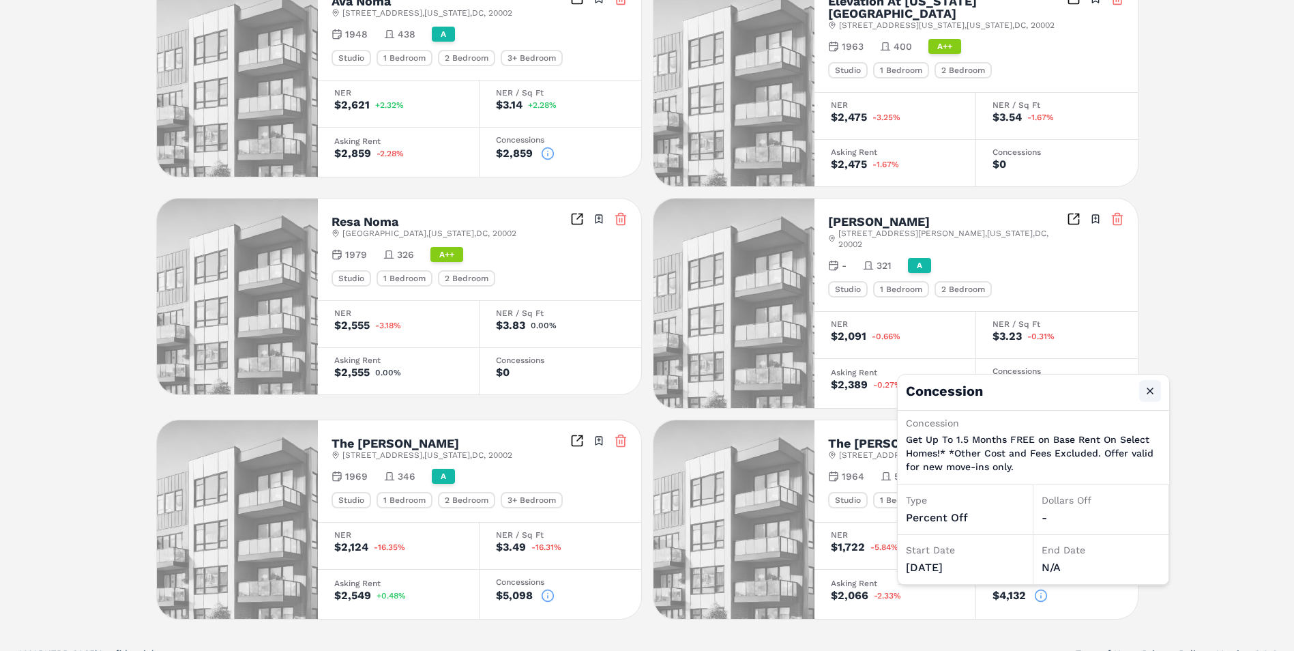 This screenshot has width=1294, height=651. Describe the element at coordinates (356, 476) in the screenshot. I see `span: 1969` at that location.